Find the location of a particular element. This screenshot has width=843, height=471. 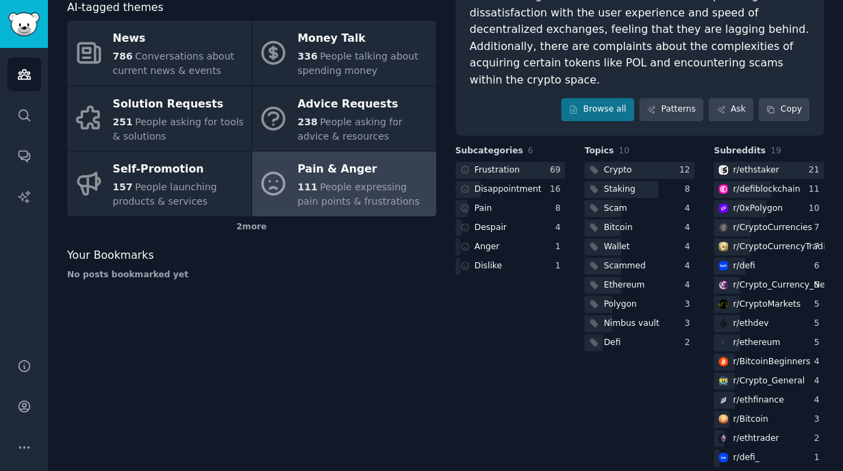

a: Ethereum4 is located at coordinates (639, 285).